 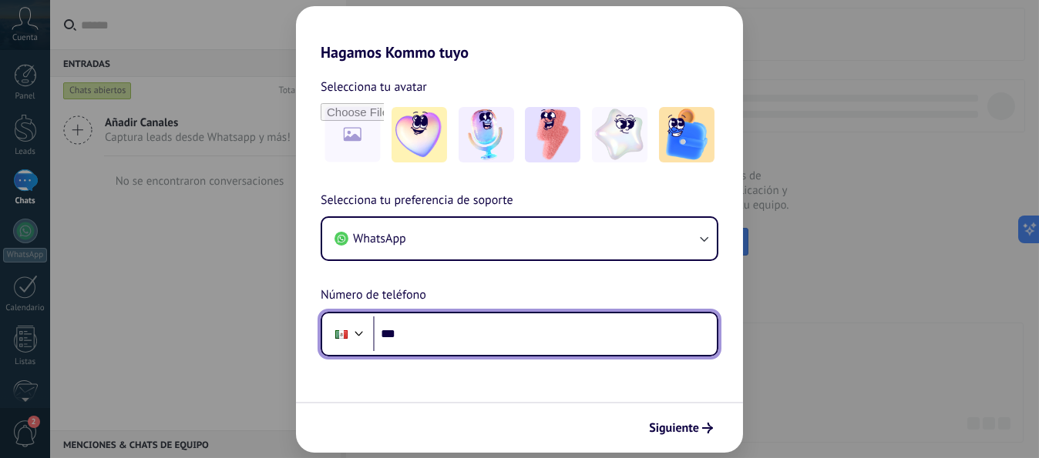 What do you see at coordinates (619, 135) in the screenshot?
I see `img: -4.jpeg` at bounding box center [619, 135].